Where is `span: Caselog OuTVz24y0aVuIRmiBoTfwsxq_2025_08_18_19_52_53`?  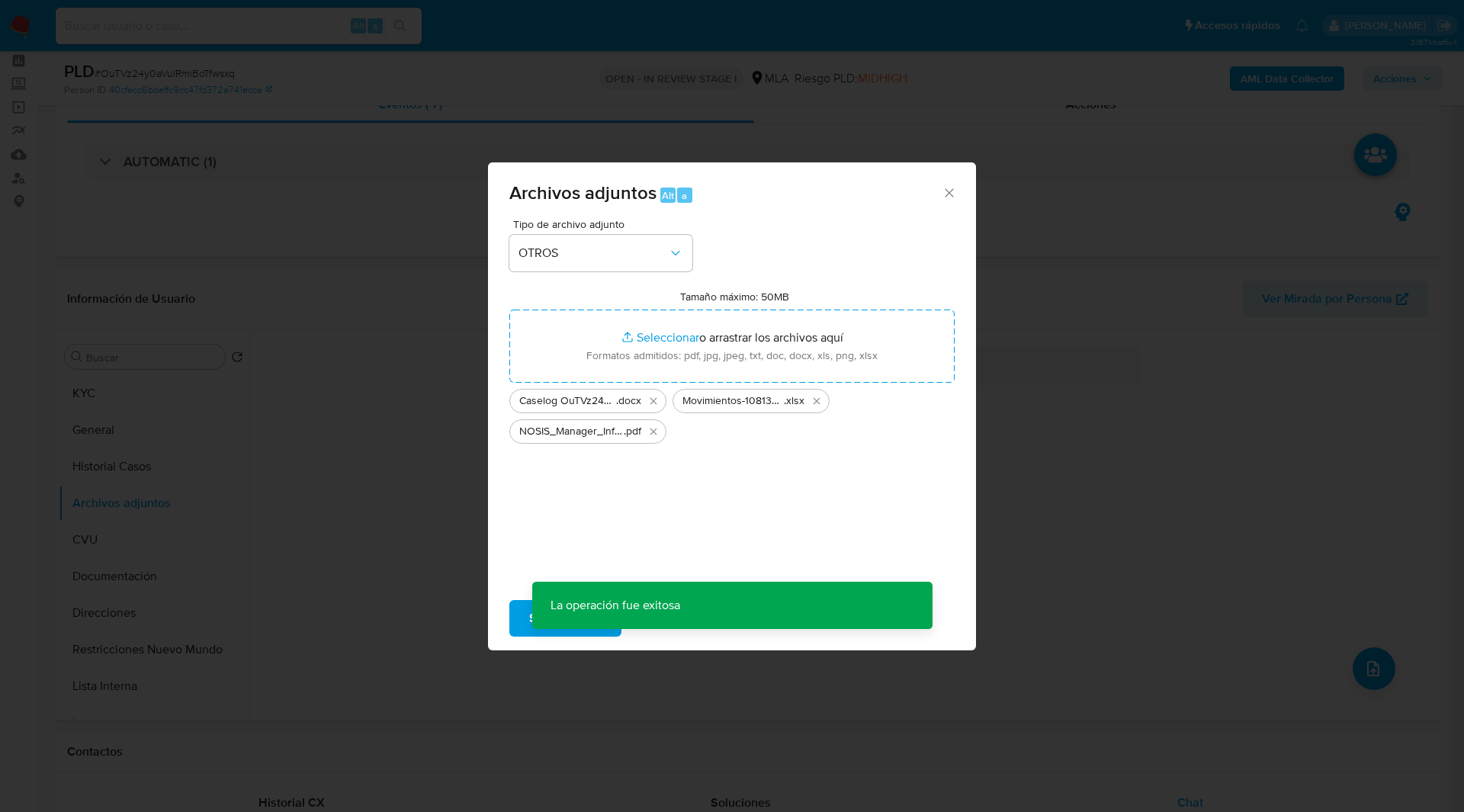 span: Caselog OuTVz24y0aVuIRmiBoTfwsxq_2025_08_18_19_52_53 is located at coordinates (568, 401).